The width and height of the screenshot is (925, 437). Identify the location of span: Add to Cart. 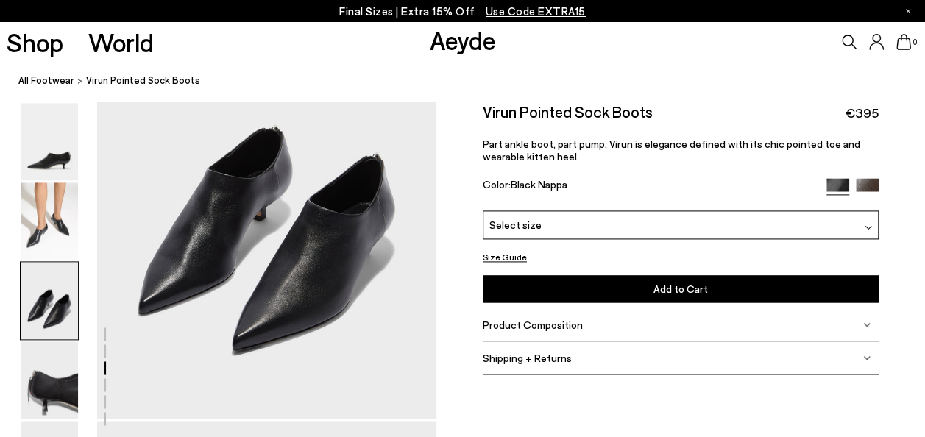
(681, 289).